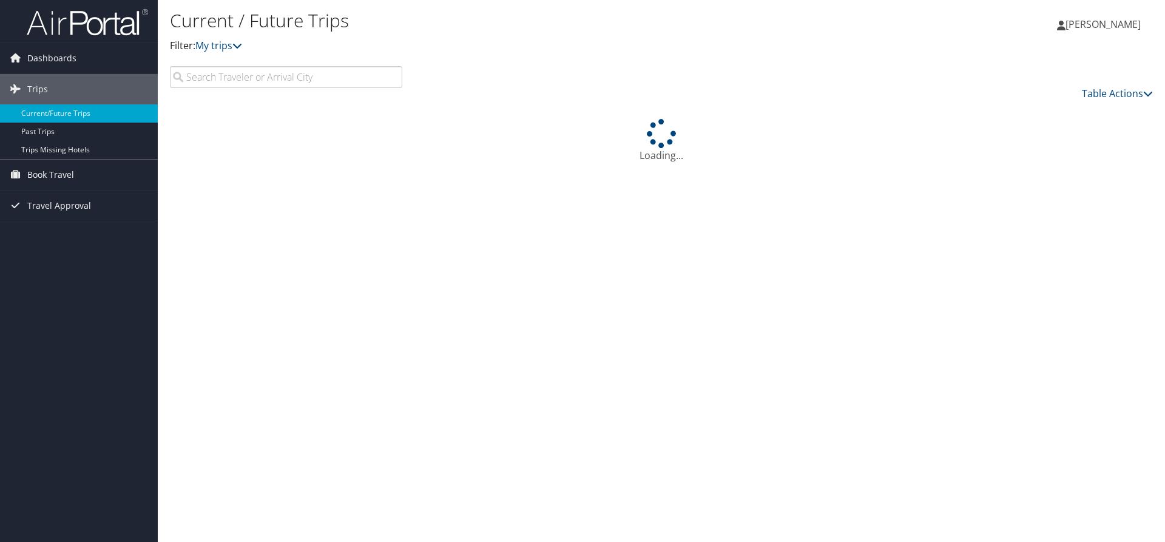  What do you see at coordinates (50, 175) in the screenshot?
I see `span: Book Travel` at bounding box center [50, 175].